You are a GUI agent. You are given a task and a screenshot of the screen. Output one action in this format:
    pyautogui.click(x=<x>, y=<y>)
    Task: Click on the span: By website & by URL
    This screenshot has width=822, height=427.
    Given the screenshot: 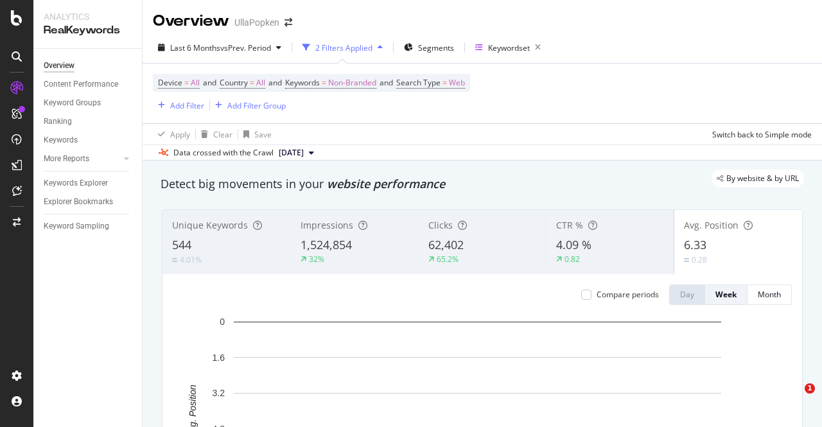 What is the action you would take?
    pyautogui.click(x=762, y=178)
    